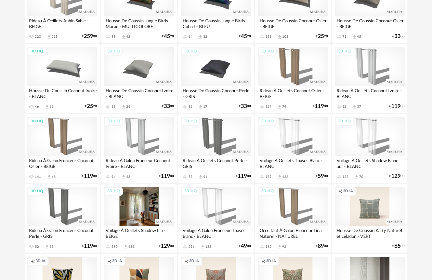 This screenshot has height=280, width=432. What do you see at coordinates (216, 78) in the screenshot?
I see `a: 3D HQ Housse De Coussin Coconut Perle - GRIS 32 Download icon 17 €3300` at bounding box center [216, 78].